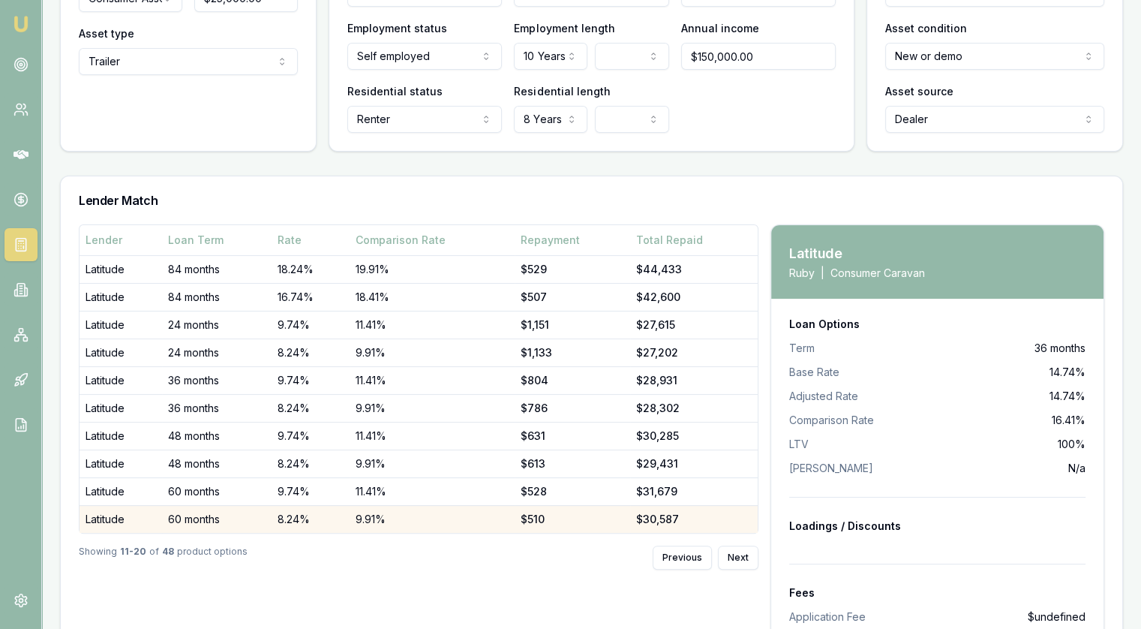  What do you see at coordinates (827, 617) in the screenshot?
I see `span: Application Fee` at bounding box center [827, 617].